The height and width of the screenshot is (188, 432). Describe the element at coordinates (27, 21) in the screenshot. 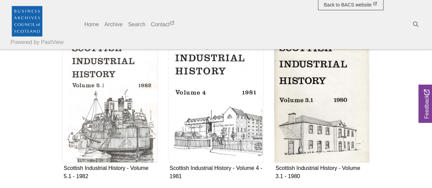

I see `a: Business Archives Council of Scotland logo` at that location.